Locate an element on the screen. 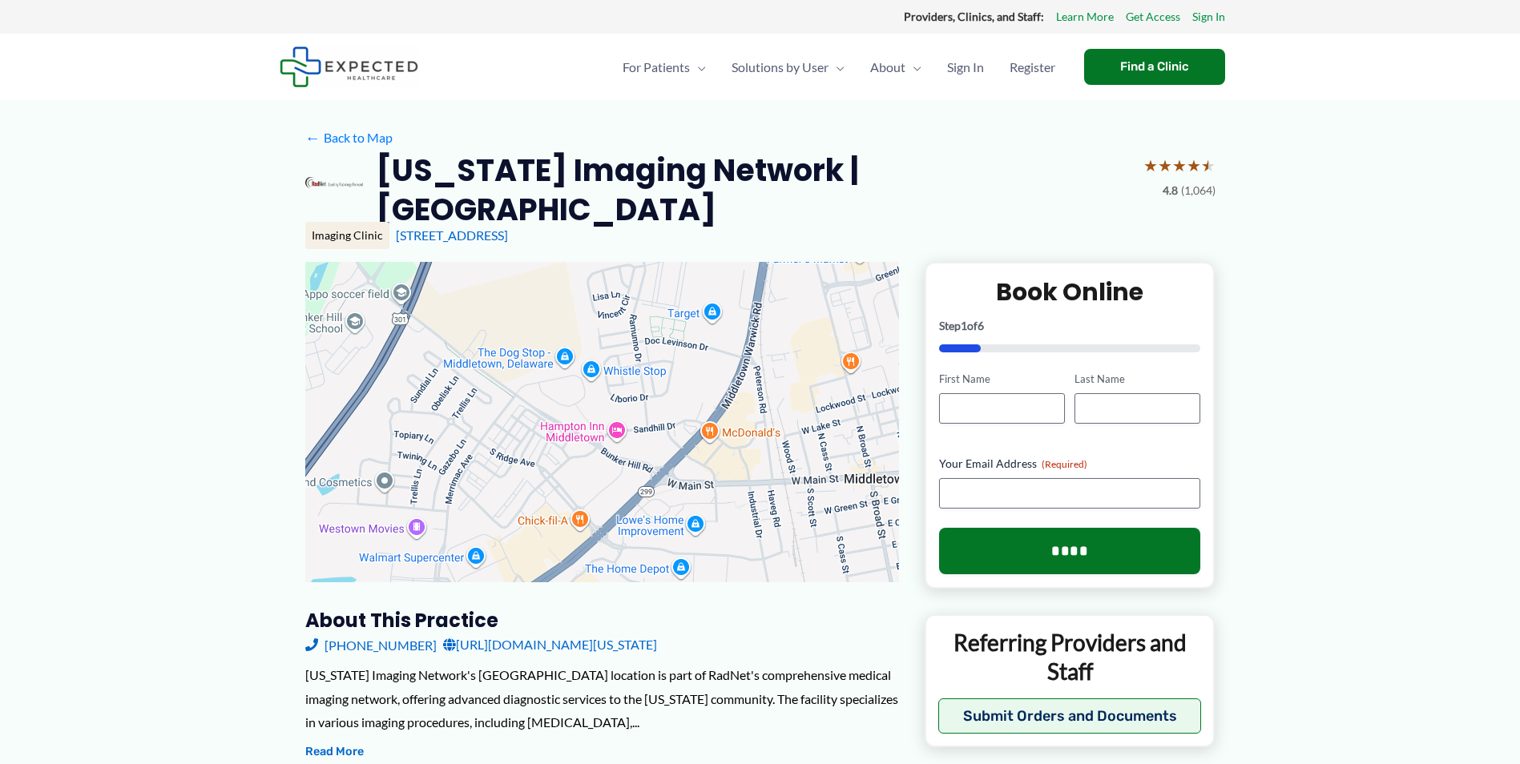  a: ←Back to Map is located at coordinates (348, 138).